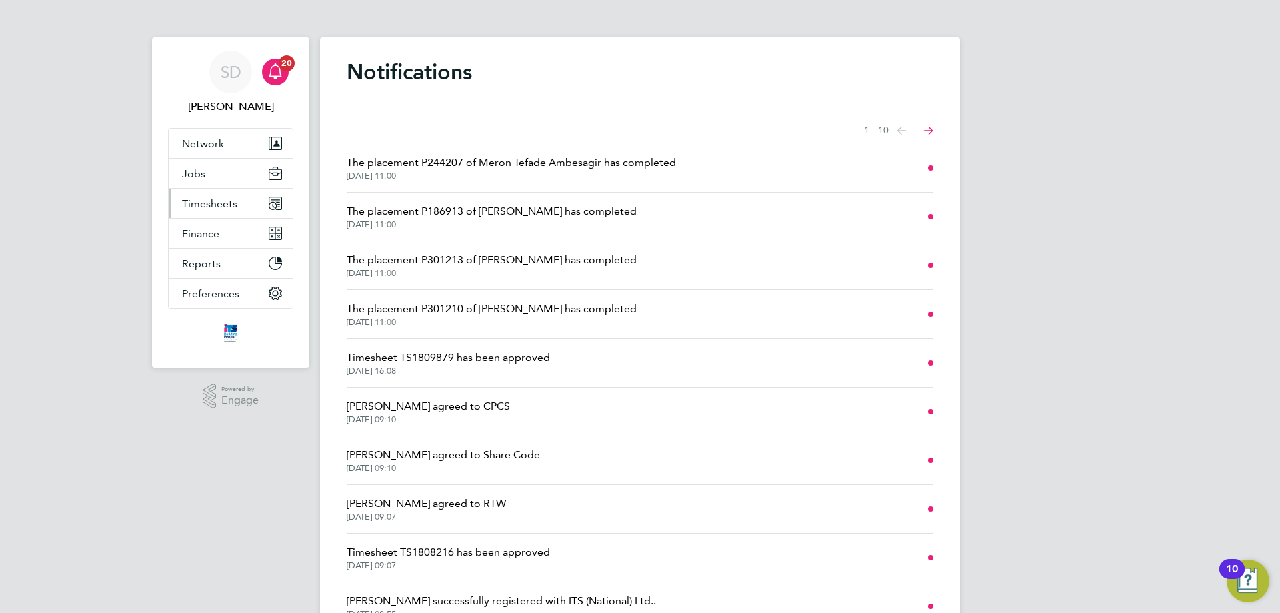  What do you see at coordinates (211, 293) in the screenshot?
I see `span: Preferences` at bounding box center [211, 293].